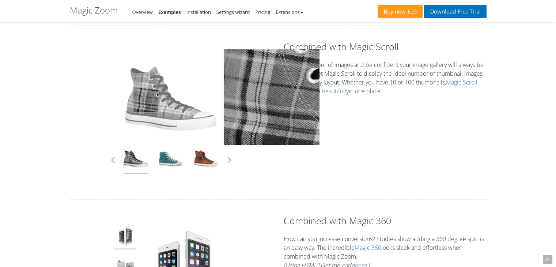 The height and width of the screenshot is (267, 556). What do you see at coordinates (385, 46) in the screenshot?
I see `h2: Combined with Magic Scroll` at bounding box center [385, 46].